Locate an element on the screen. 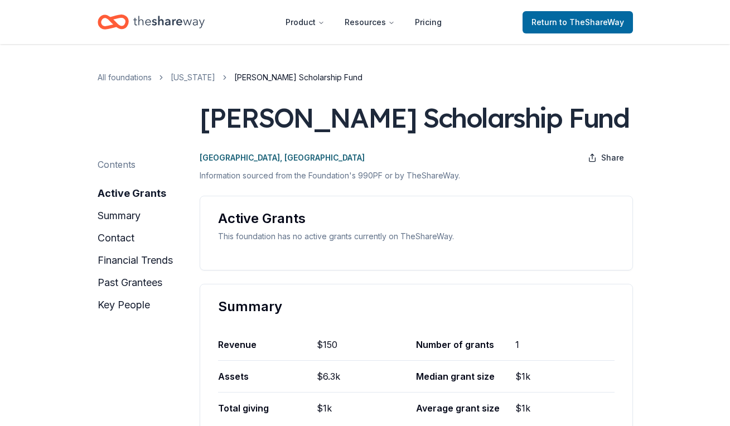 Image resolution: width=730 pixels, height=426 pixels. div: $6.3k is located at coordinates (367, 377).